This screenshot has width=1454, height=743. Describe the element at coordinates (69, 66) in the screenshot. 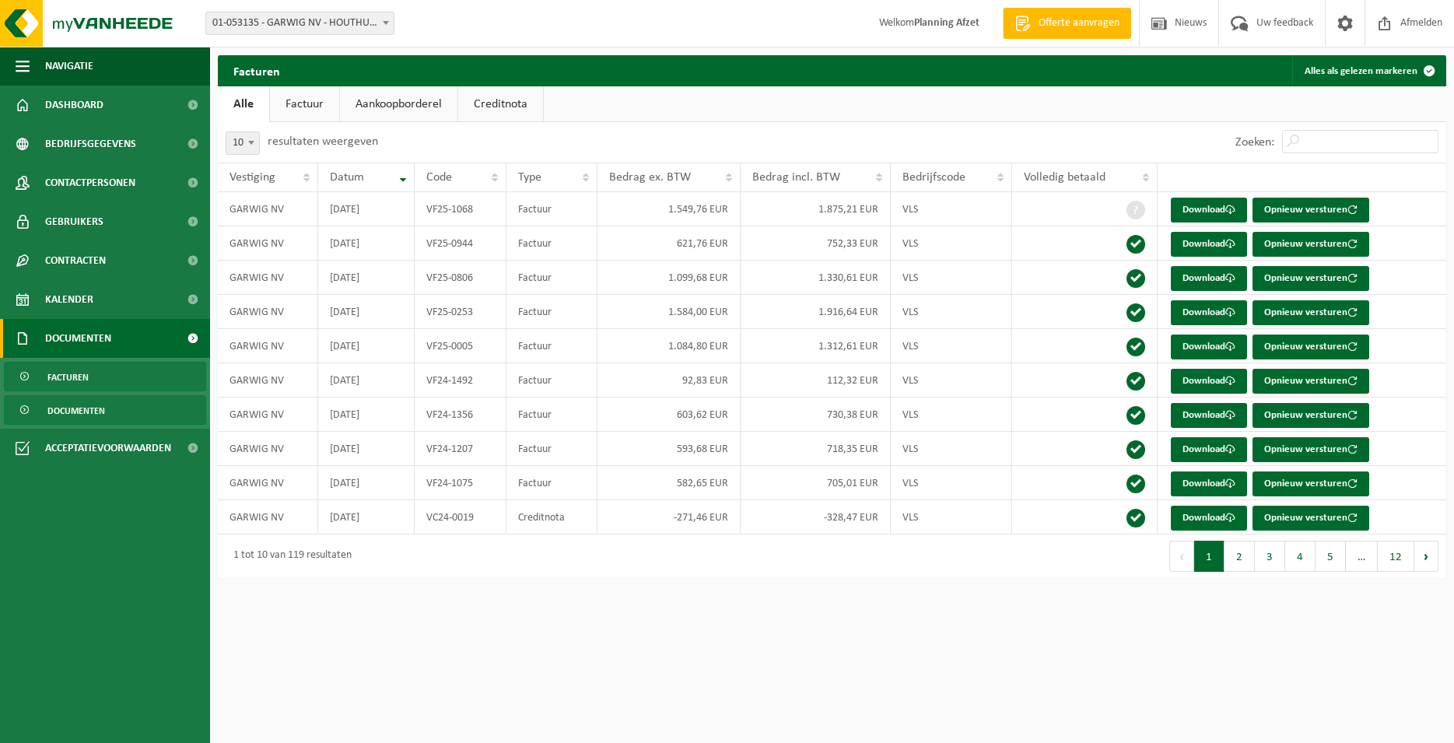

I see `span: Navigatie` at that location.